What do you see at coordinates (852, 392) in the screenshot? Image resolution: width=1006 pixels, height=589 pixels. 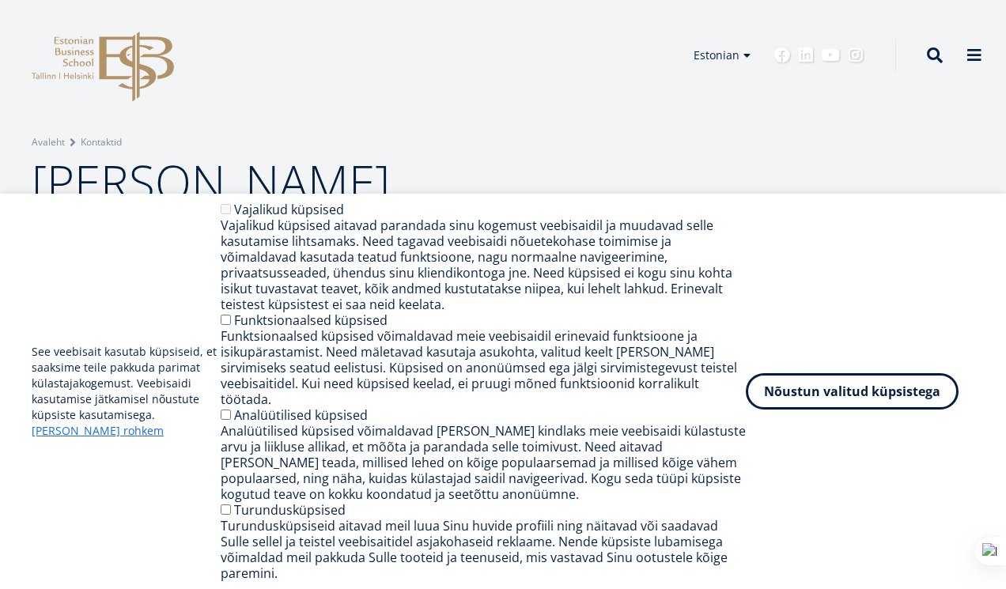 I see `button: Nõustun valitud küpsistega` at bounding box center [852, 392].